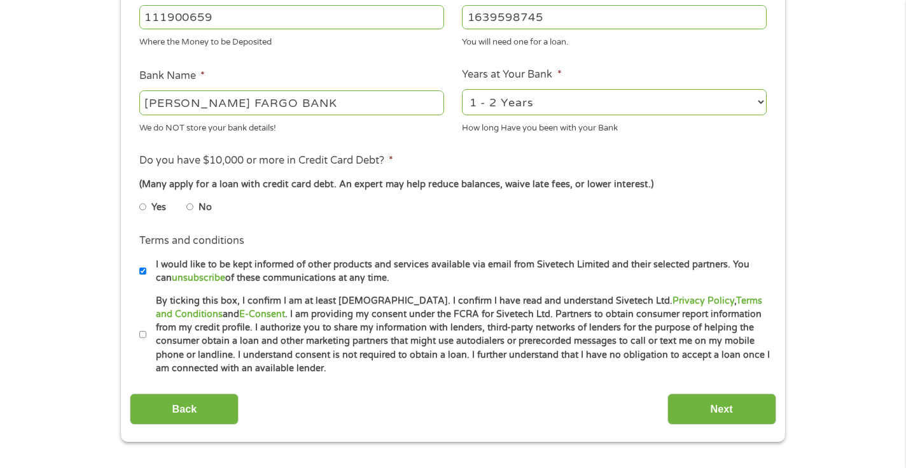  Describe the element at coordinates (184, 409) in the screenshot. I see `input: Back` at that location.